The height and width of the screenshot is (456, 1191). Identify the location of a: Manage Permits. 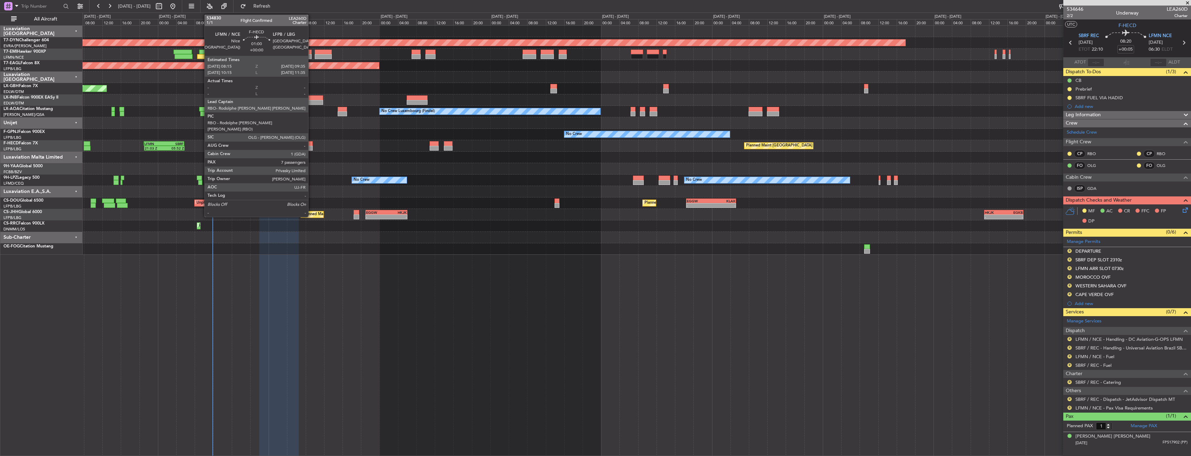
(1083, 242).